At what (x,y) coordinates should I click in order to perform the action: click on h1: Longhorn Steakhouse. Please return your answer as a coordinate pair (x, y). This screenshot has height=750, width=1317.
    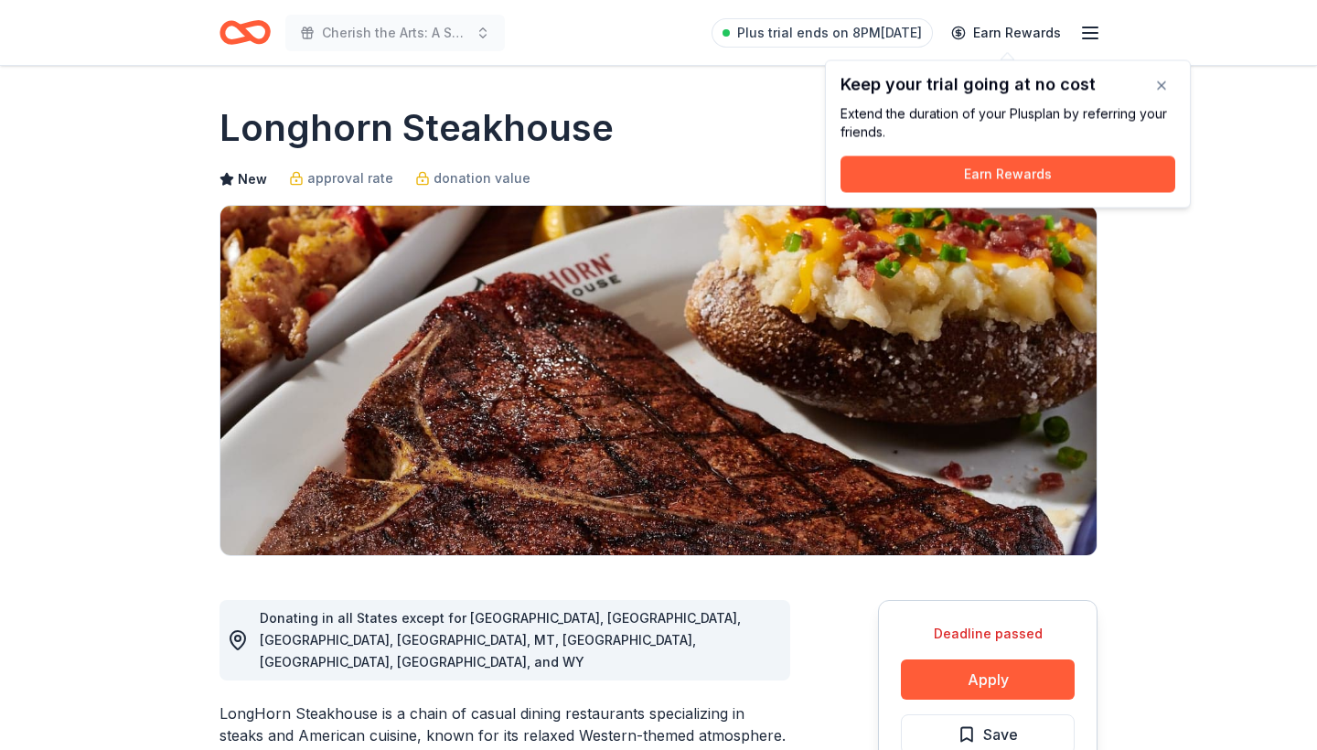
    Looking at the image, I should click on (416, 128).